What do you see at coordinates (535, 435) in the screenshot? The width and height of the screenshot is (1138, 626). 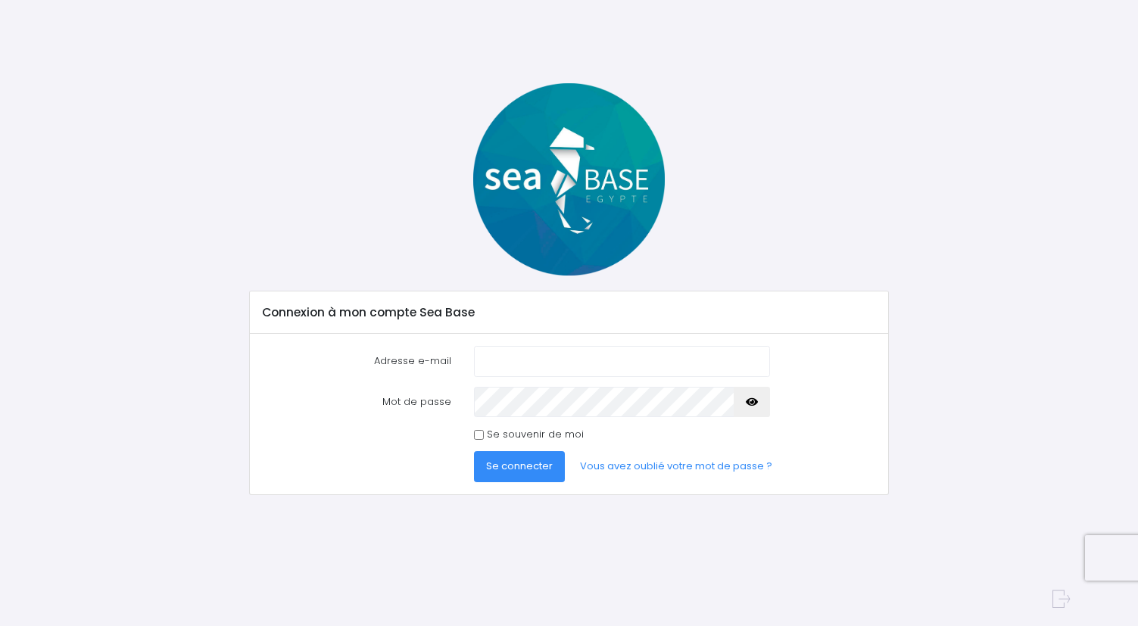 I see `label: Se souvenir de moi` at bounding box center [535, 435].